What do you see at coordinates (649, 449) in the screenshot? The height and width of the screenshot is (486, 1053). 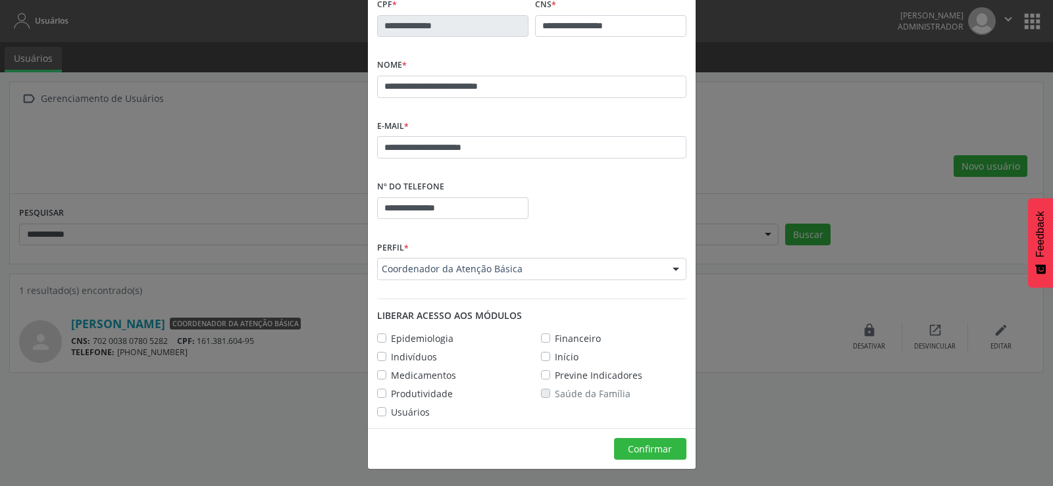 I see `span: Confirmar` at bounding box center [649, 449].